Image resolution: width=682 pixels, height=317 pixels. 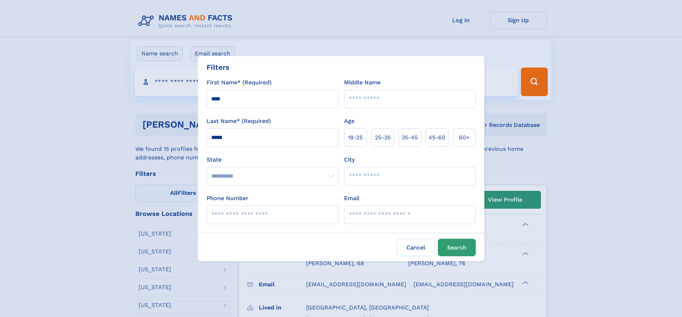 I want to click on label: Phone Number, so click(x=227, y=199).